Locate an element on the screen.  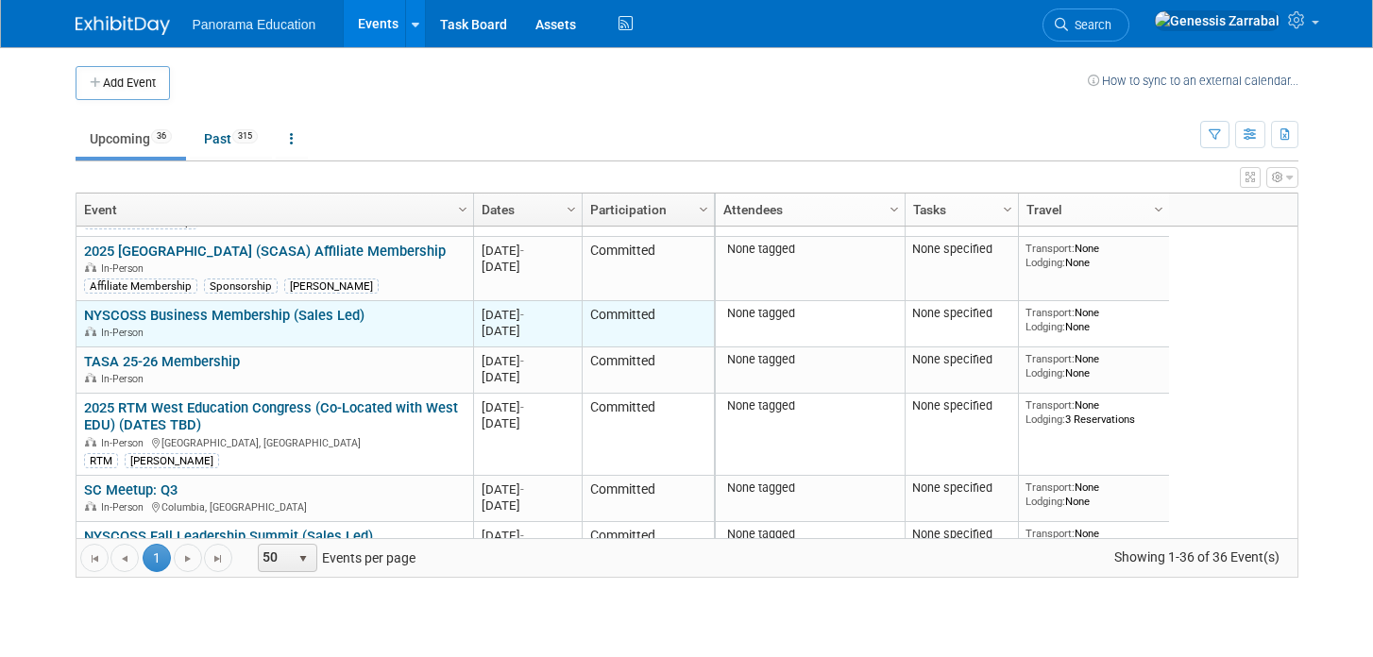
span: Search is located at coordinates (1090, 25).